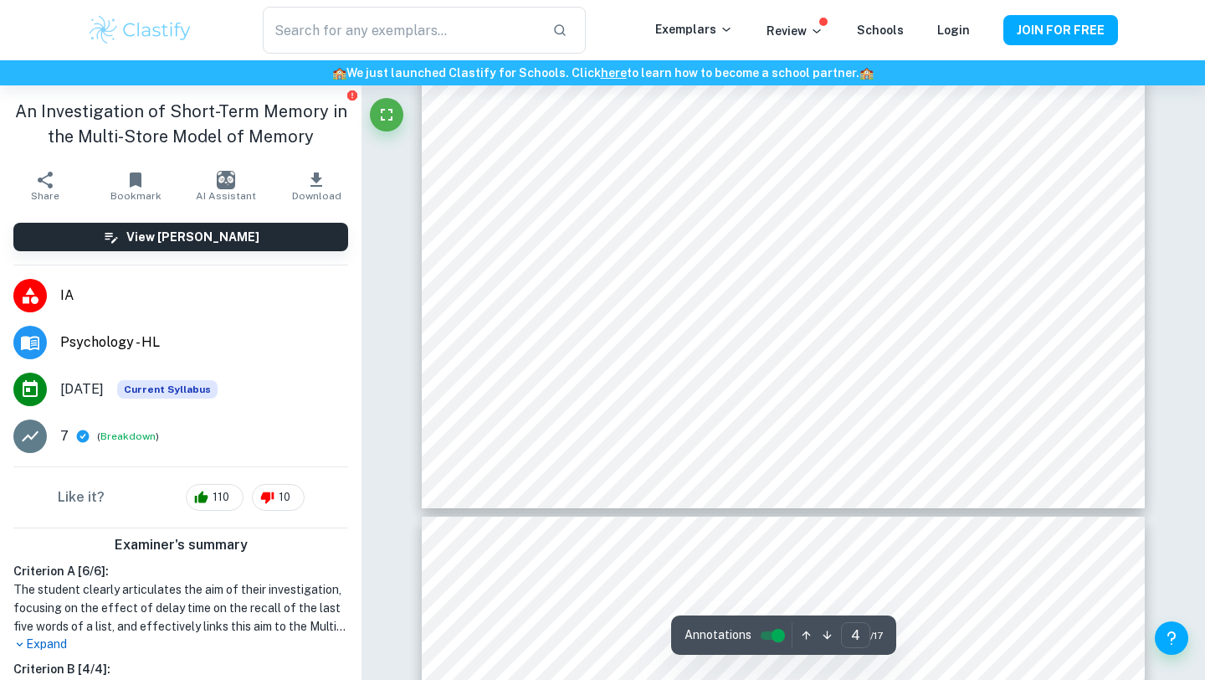 The height and width of the screenshot is (680, 1205). What do you see at coordinates (603, 73) in the screenshot?
I see `h6: We just launched Clastify for Schools. Click to learn how to become a school partner.` at bounding box center [603, 73].